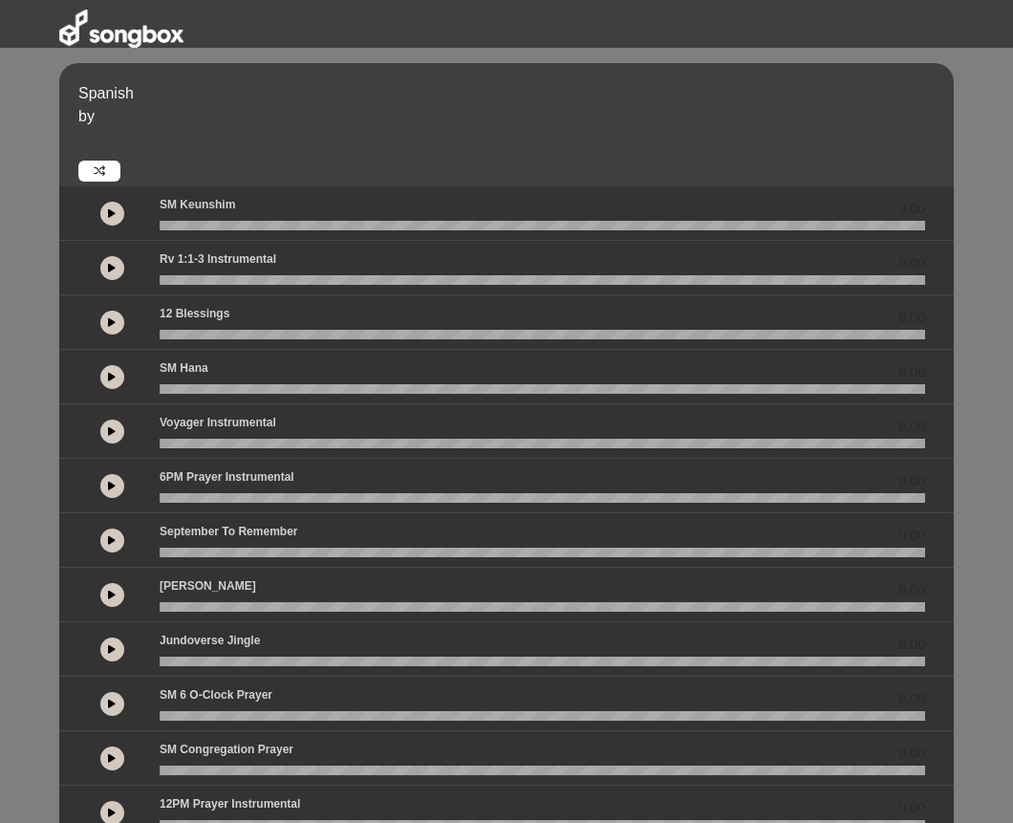 This screenshot has width=1013, height=823. What do you see at coordinates (229, 804) in the screenshot?
I see `p: 12PM Prayer Instrumental` at bounding box center [229, 804].